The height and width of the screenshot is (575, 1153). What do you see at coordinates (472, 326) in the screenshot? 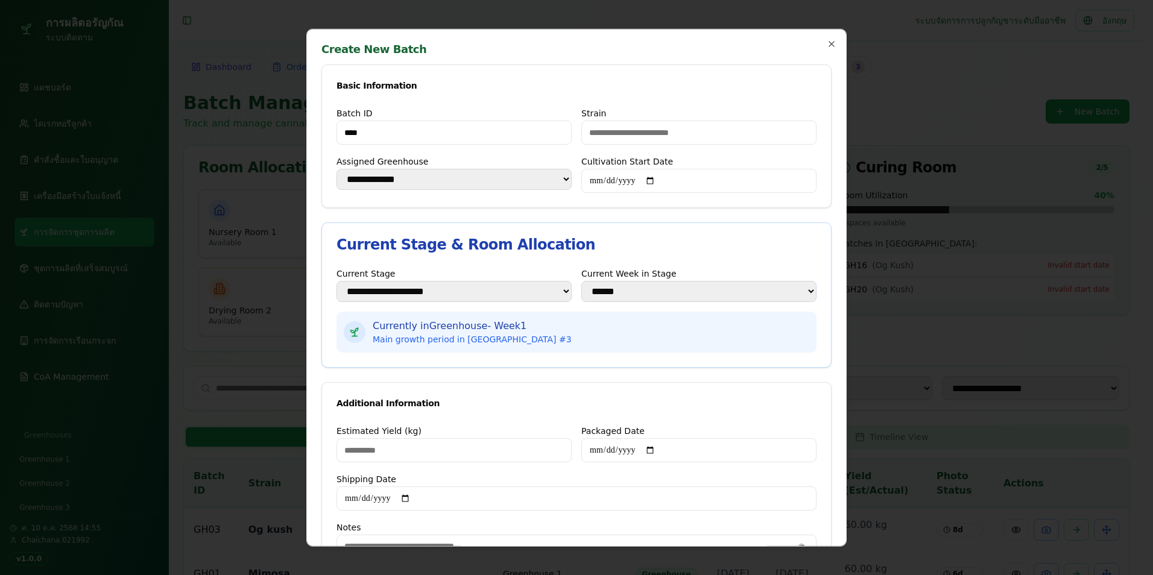
I see `p: Currently in Greenhouse - Week 1` at bounding box center [472, 326].